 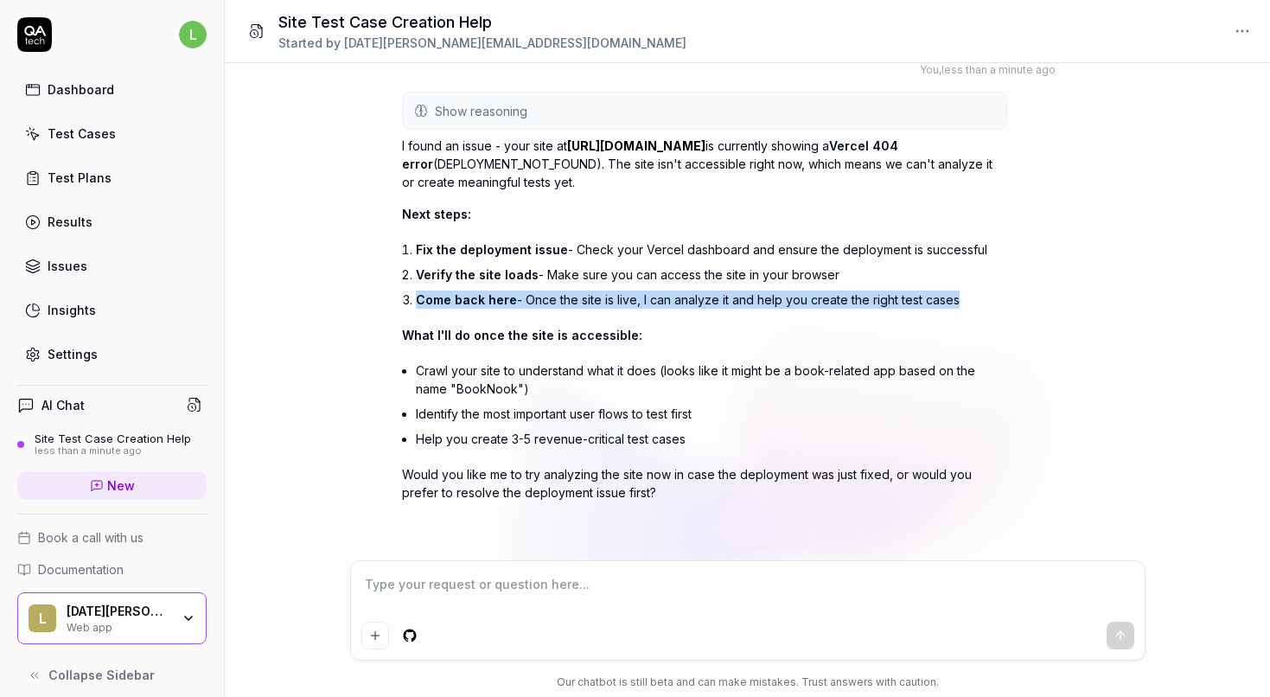 I want to click on button: Add attachment, so click(x=375, y=635).